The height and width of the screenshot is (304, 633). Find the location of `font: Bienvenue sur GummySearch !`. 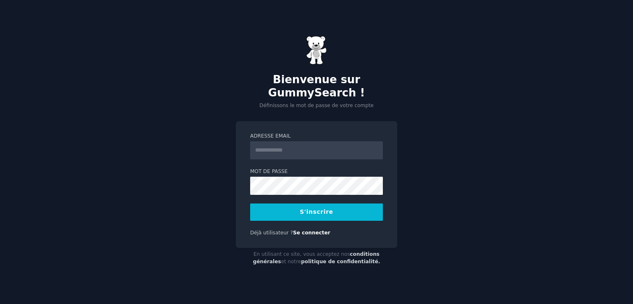

font: Bienvenue sur GummySearch ! is located at coordinates (316, 86).